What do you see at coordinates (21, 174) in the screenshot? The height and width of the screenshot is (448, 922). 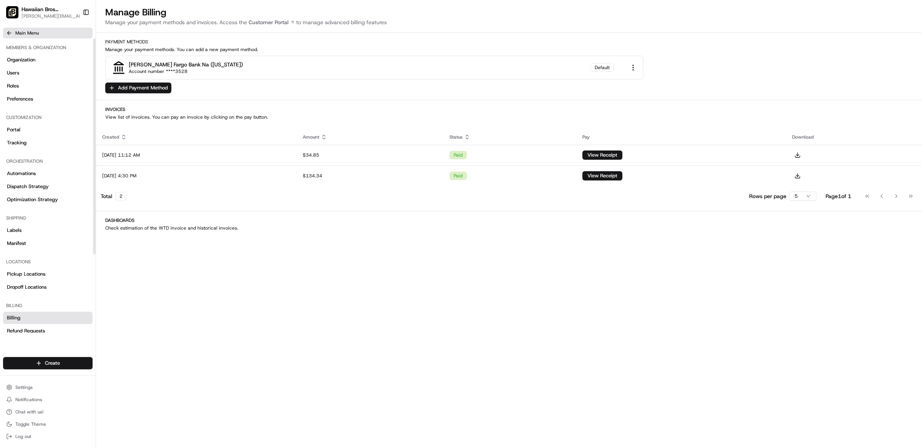 I see `span: Automations` at bounding box center [21, 174].